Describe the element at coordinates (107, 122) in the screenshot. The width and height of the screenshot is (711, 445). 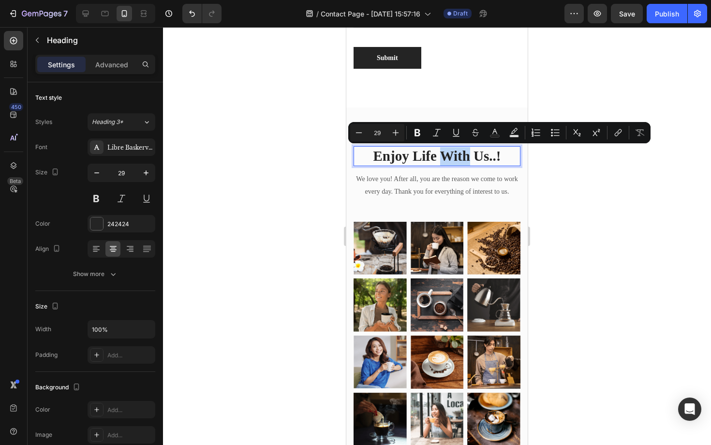
I see `span: Heading 3*` at that location.